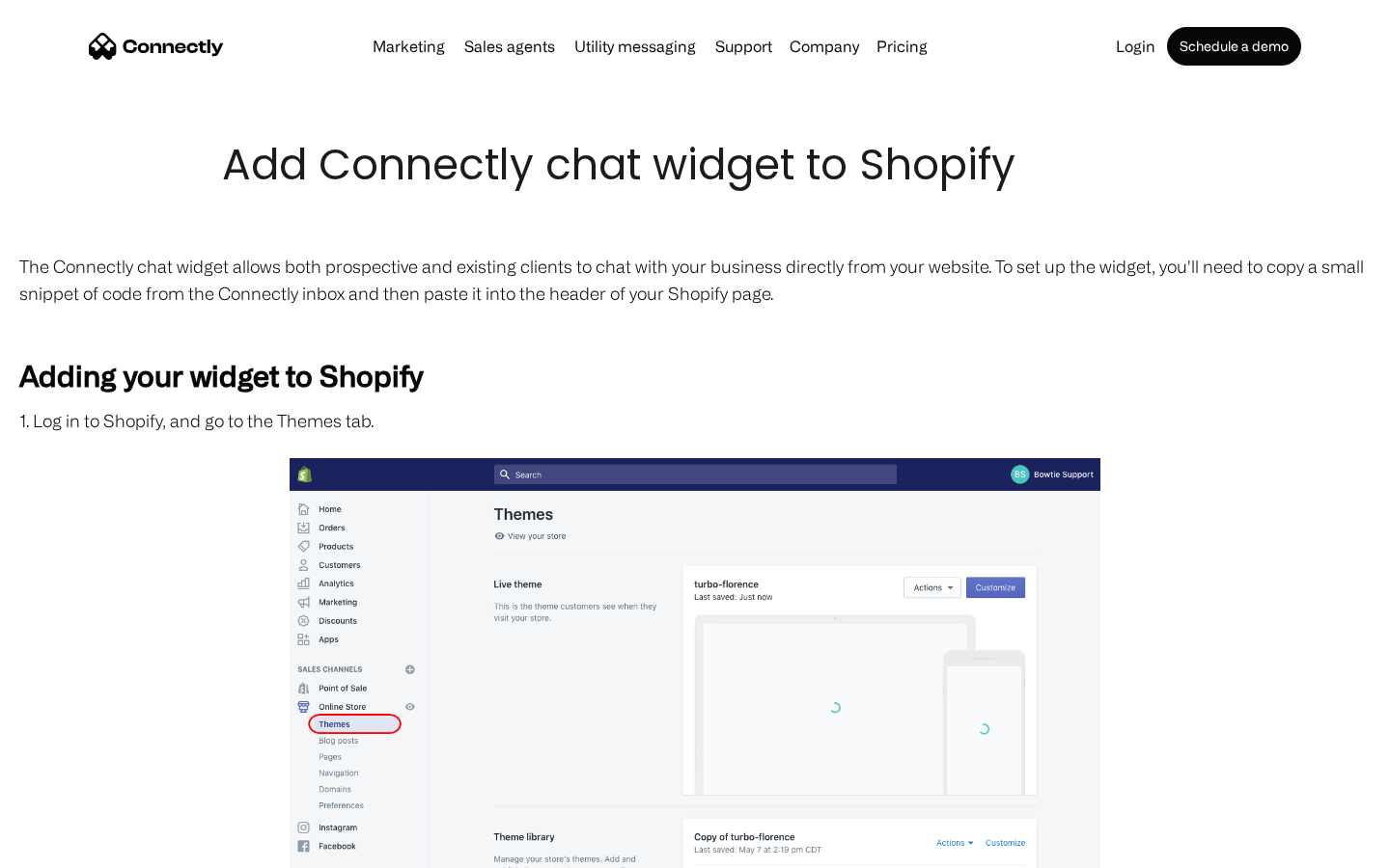 The width and height of the screenshot is (1390, 868). I want to click on a: Support, so click(743, 46).